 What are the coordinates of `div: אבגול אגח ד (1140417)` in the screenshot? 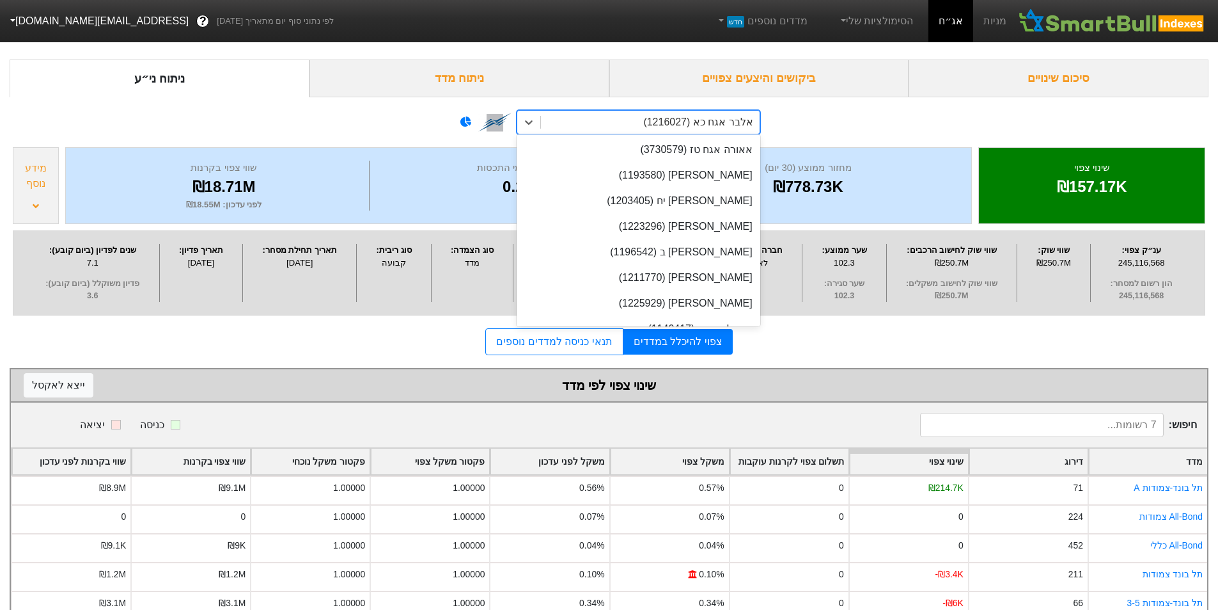 It's located at (638, 329).